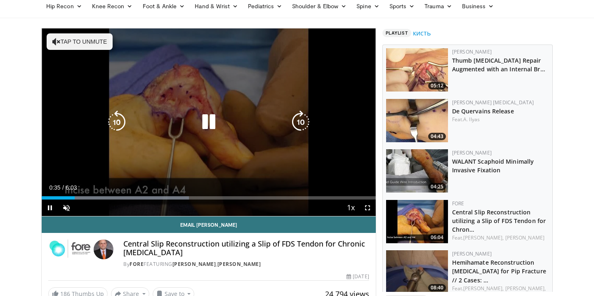  What do you see at coordinates (417, 221) in the screenshot?
I see `a: 06:04` at bounding box center [417, 221].